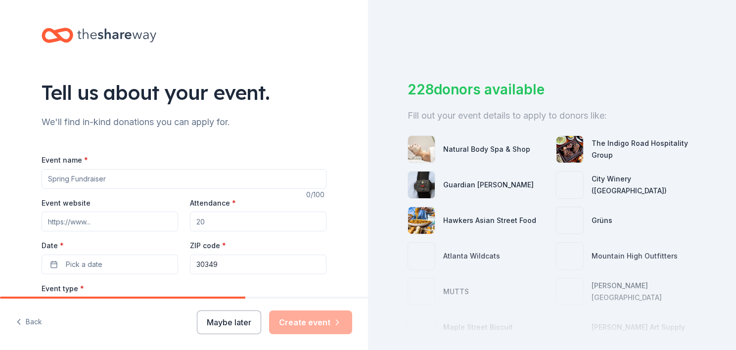 The image size is (736, 350). I want to click on span: Pick a date, so click(84, 265).